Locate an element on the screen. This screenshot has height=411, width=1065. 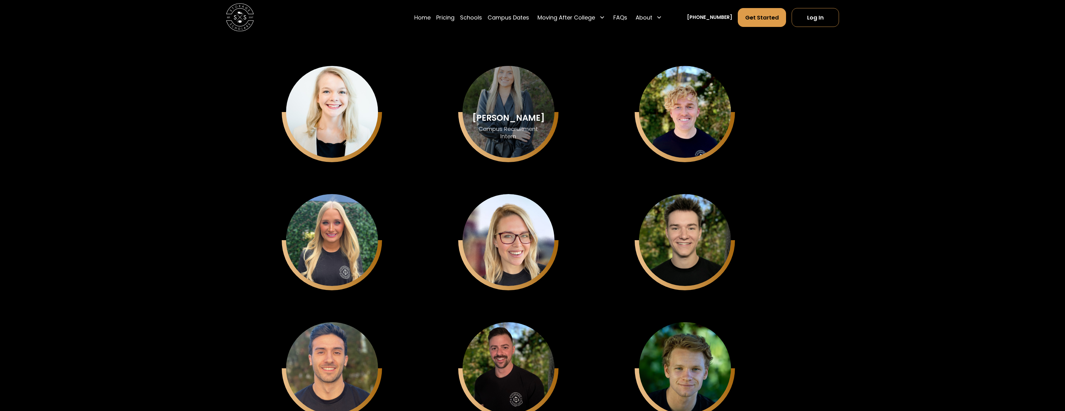
a: Log In is located at coordinates (815, 17).